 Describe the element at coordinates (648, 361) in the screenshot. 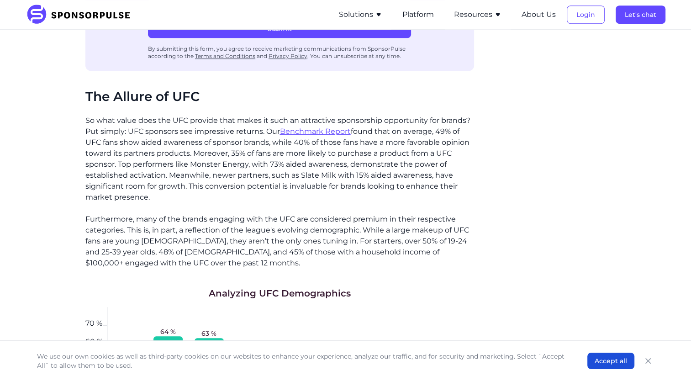

I see `button: Close` at that location.